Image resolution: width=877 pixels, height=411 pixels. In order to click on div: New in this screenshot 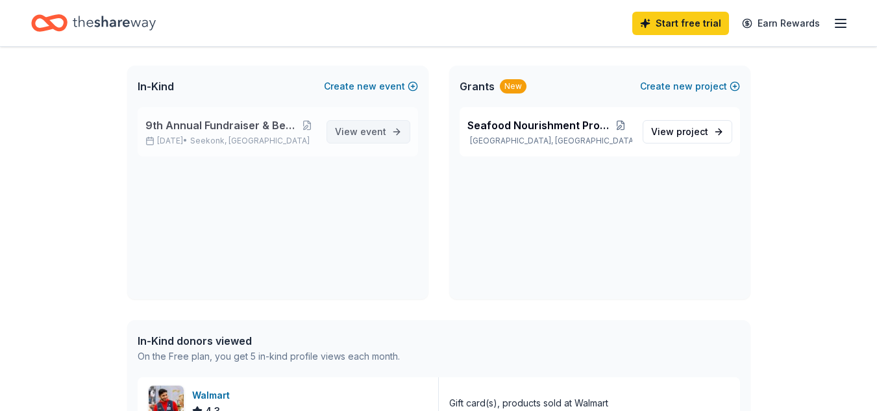, I will do `click(513, 86)`.